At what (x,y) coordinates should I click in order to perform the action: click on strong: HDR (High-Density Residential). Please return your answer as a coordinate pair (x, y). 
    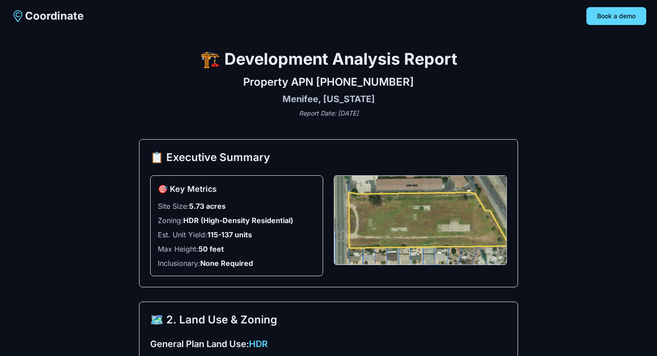
    Looking at the image, I should click on (238, 221).